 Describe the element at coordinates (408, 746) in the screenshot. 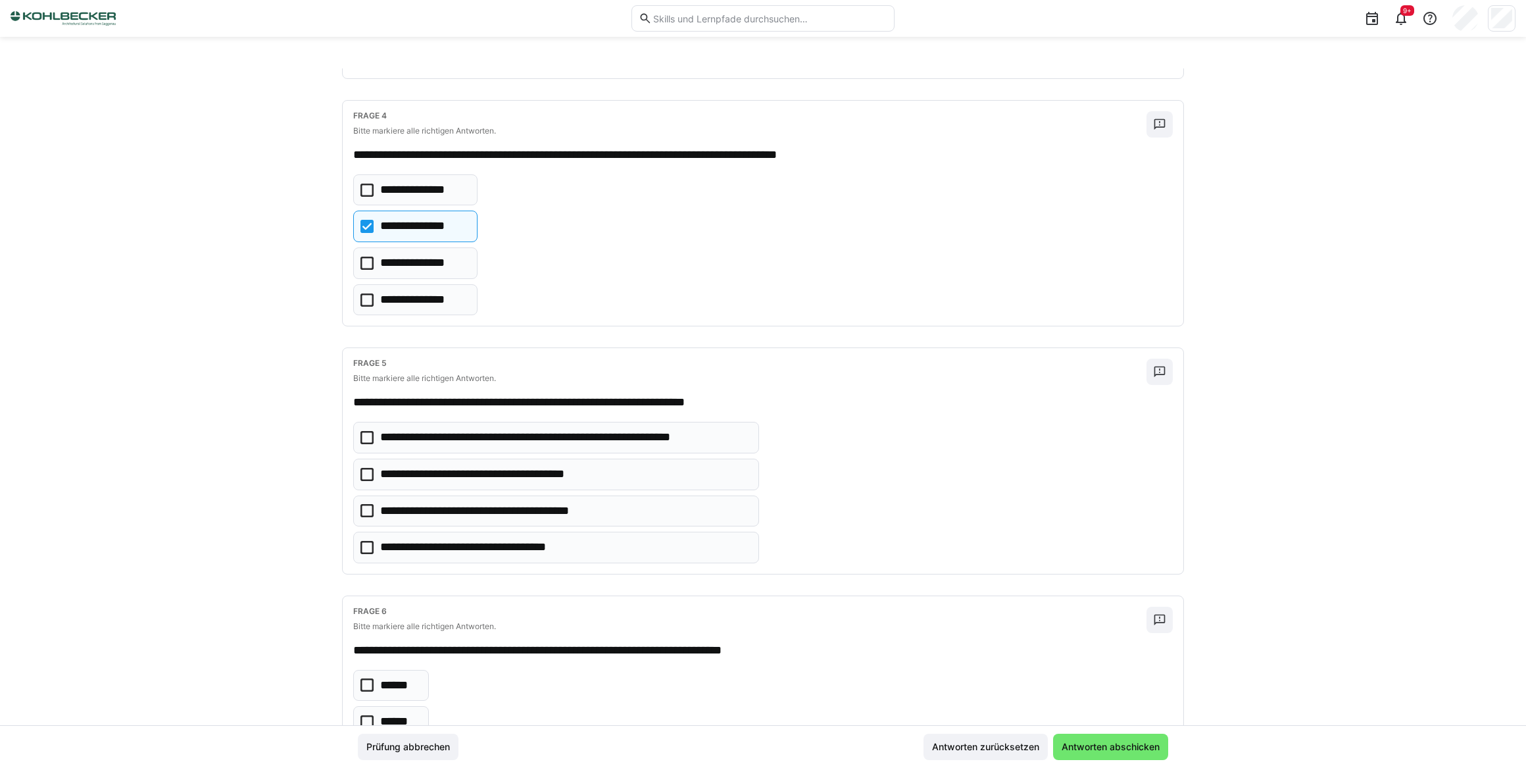

I see `button: Prüfung abbrechen` at that location.